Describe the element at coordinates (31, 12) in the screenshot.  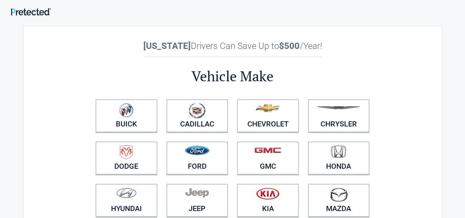
I see `img: Main Logo` at that location.